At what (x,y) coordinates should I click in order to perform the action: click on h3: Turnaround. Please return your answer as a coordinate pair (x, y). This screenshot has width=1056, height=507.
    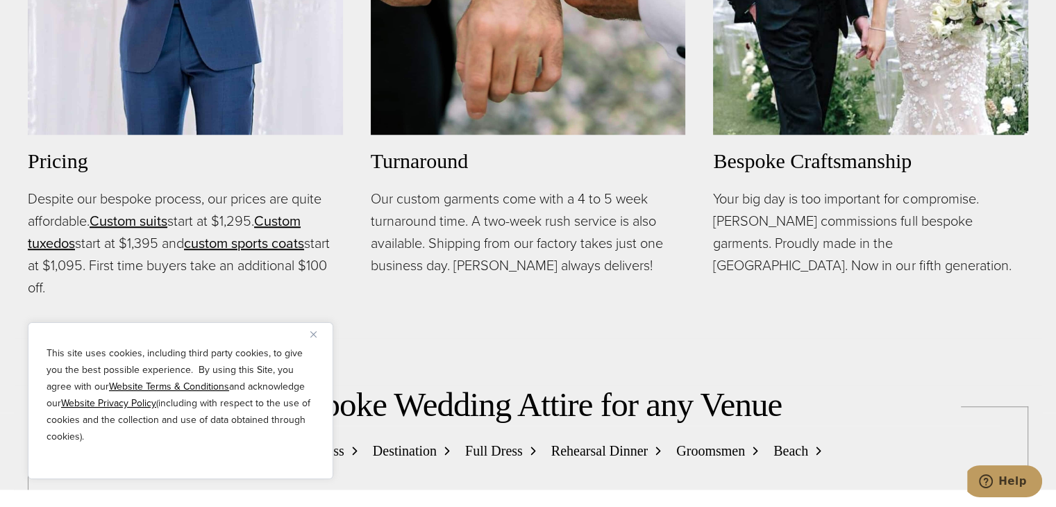
    Looking at the image, I should click on (528, 161).